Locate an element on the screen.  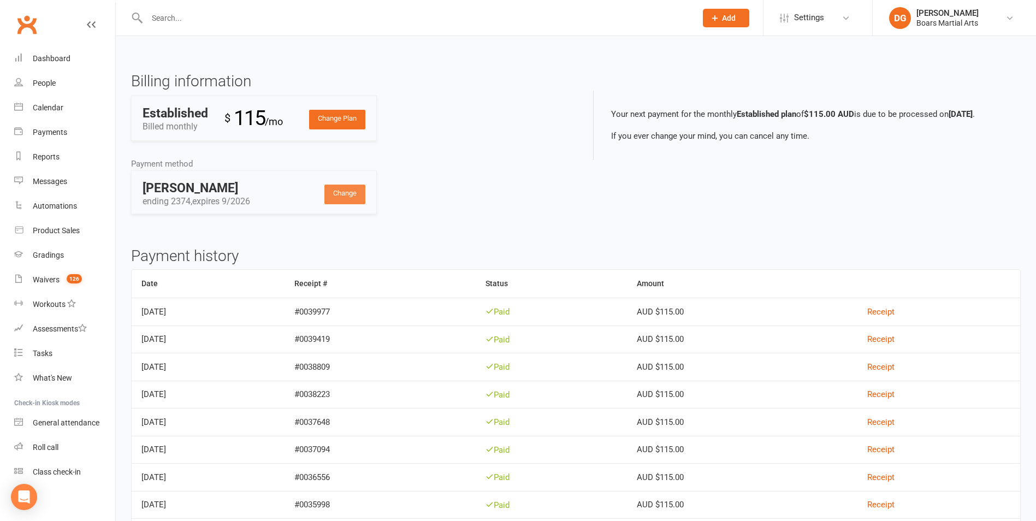
a: Clubworx is located at coordinates (27, 25).